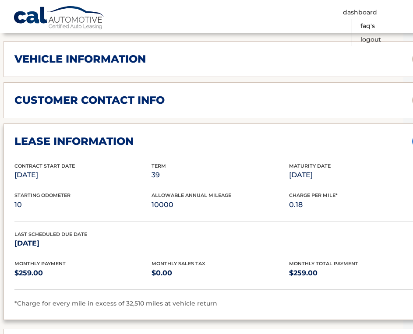 The width and height of the screenshot is (413, 334). Describe the element at coordinates (83, 205) in the screenshot. I see `p: 10` at that location.